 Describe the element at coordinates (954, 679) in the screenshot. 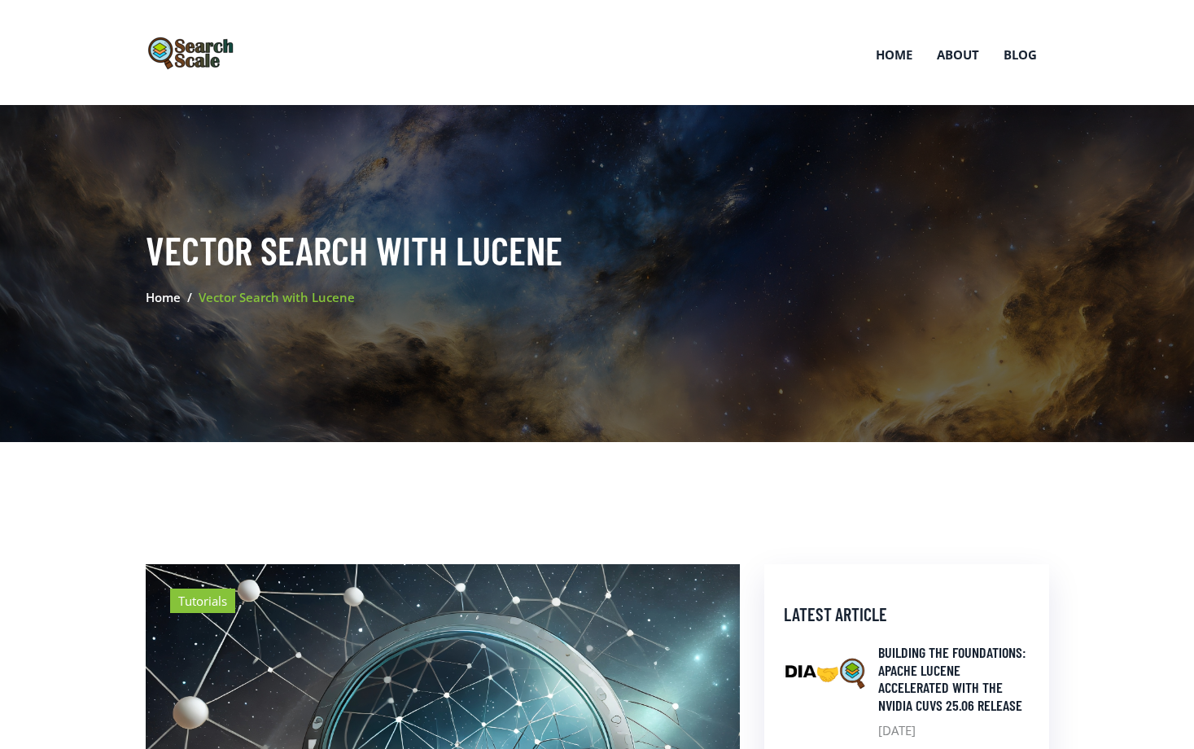

I see `a: Building the foundations: Apache Lucene Accelerated with the NVIDIA cuVS 25.06 Release` at that location.